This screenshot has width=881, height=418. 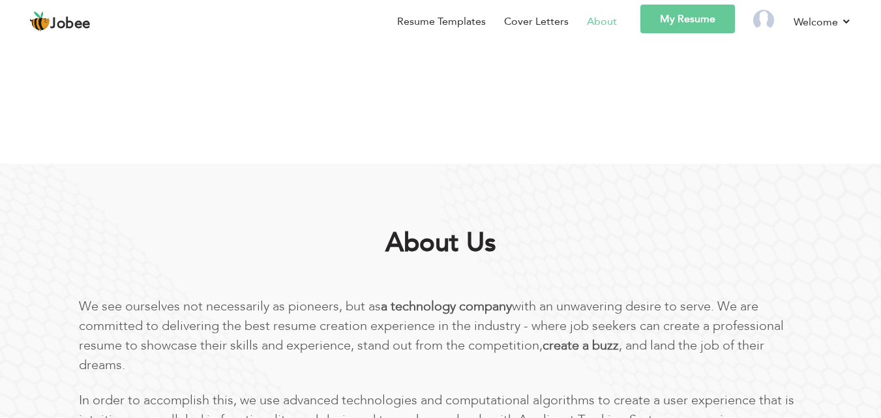 I want to click on img: jobee.io, so click(x=40, y=22).